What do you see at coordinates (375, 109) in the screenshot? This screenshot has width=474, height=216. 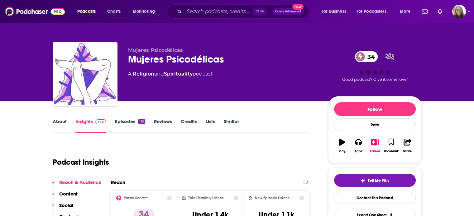 I see `button: Follow` at bounding box center [375, 109].